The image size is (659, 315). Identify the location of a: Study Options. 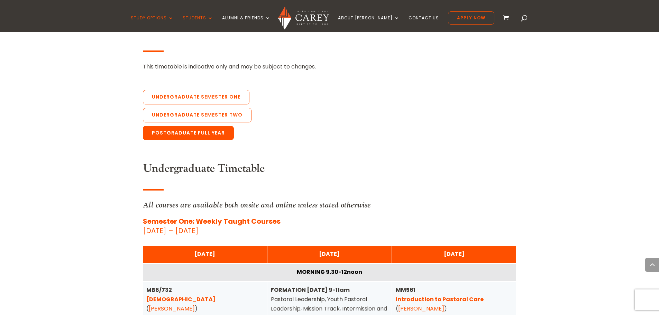
(152, 24).